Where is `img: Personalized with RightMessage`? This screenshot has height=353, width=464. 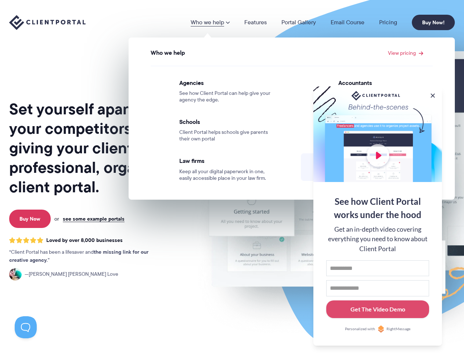 img: Personalized with RightMessage is located at coordinates (381, 329).